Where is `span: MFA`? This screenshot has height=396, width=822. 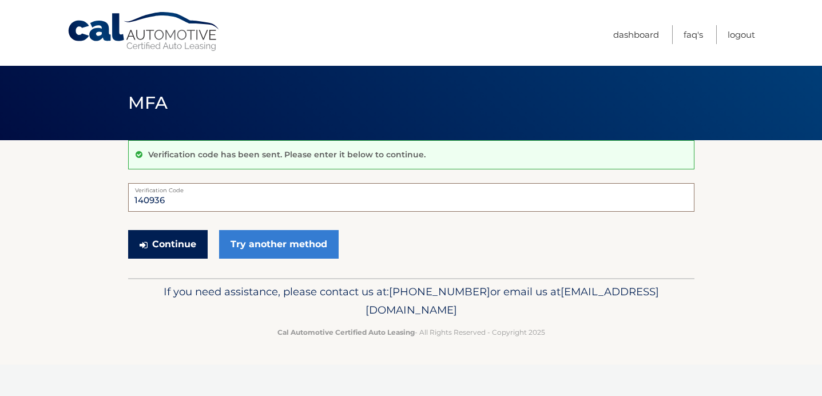
span: MFA is located at coordinates (148, 102).